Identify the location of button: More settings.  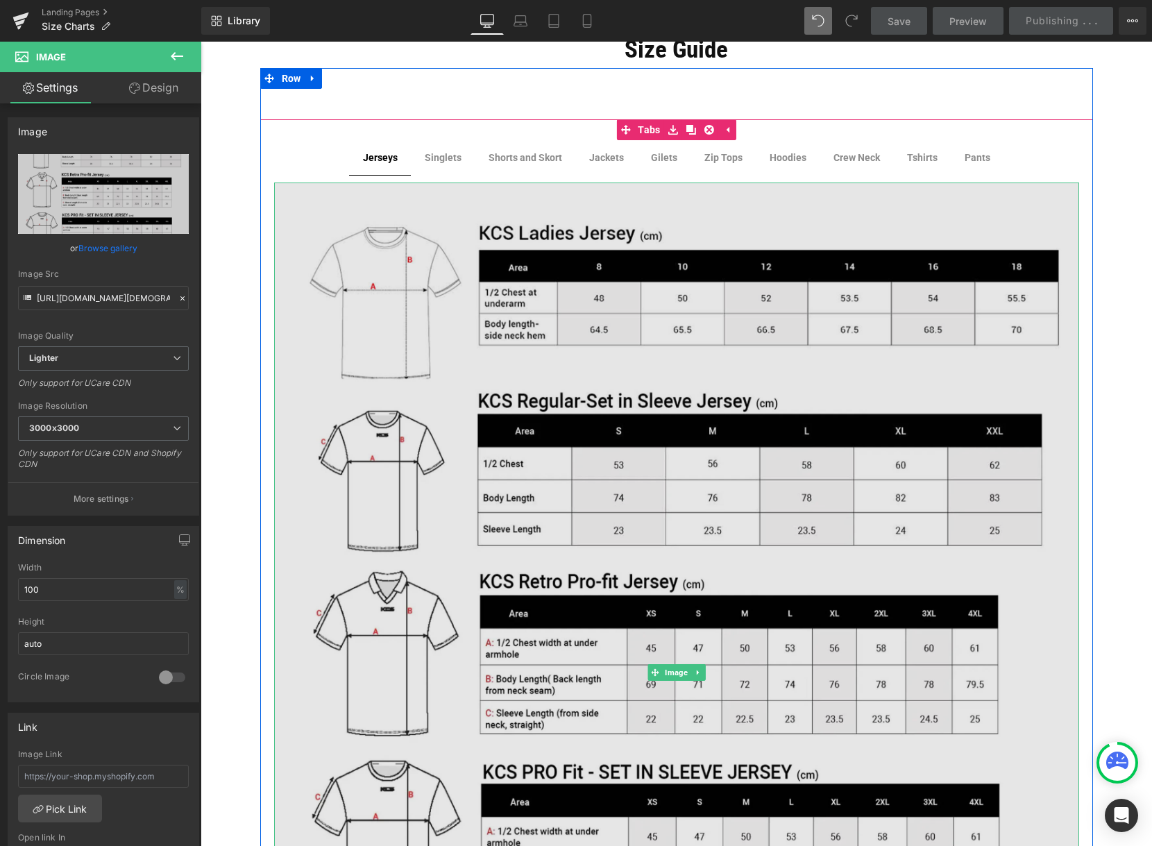
(103, 498).